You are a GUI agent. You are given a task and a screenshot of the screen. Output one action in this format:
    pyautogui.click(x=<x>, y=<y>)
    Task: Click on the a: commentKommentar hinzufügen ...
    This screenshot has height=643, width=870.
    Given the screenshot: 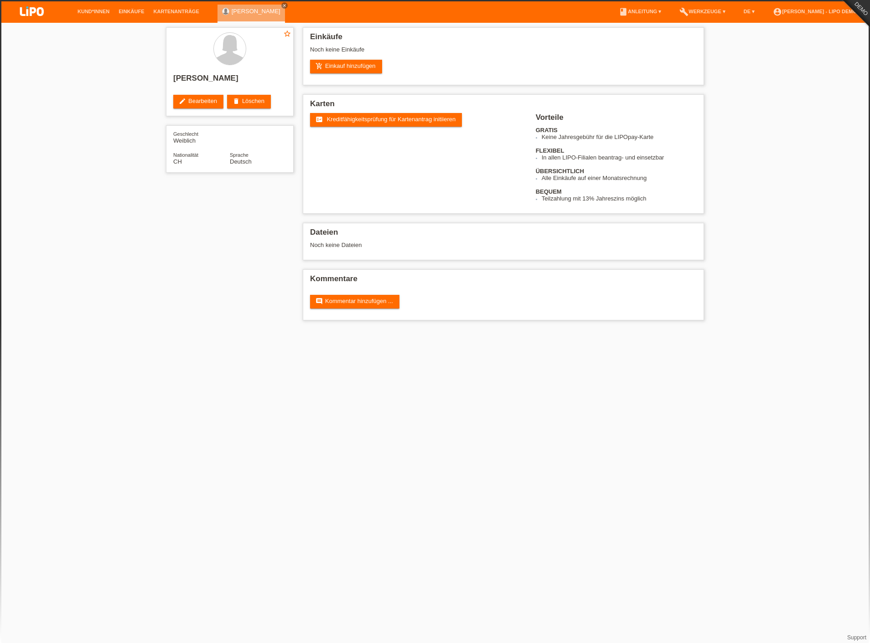 What is the action you would take?
    pyautogui.click(x=355, y=302)
    